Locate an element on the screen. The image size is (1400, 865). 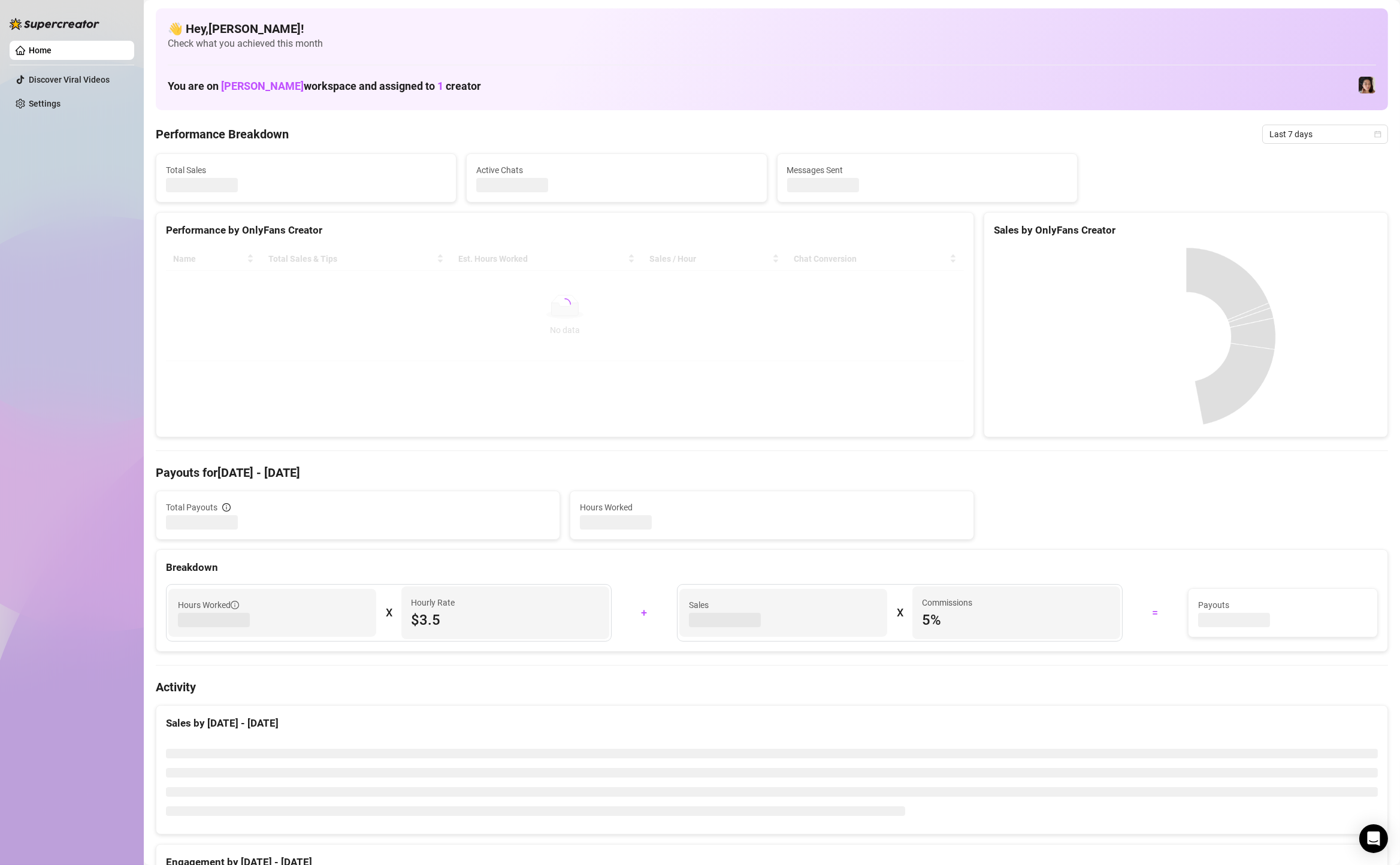
h4: Activity is located at coordinates (771, 687).